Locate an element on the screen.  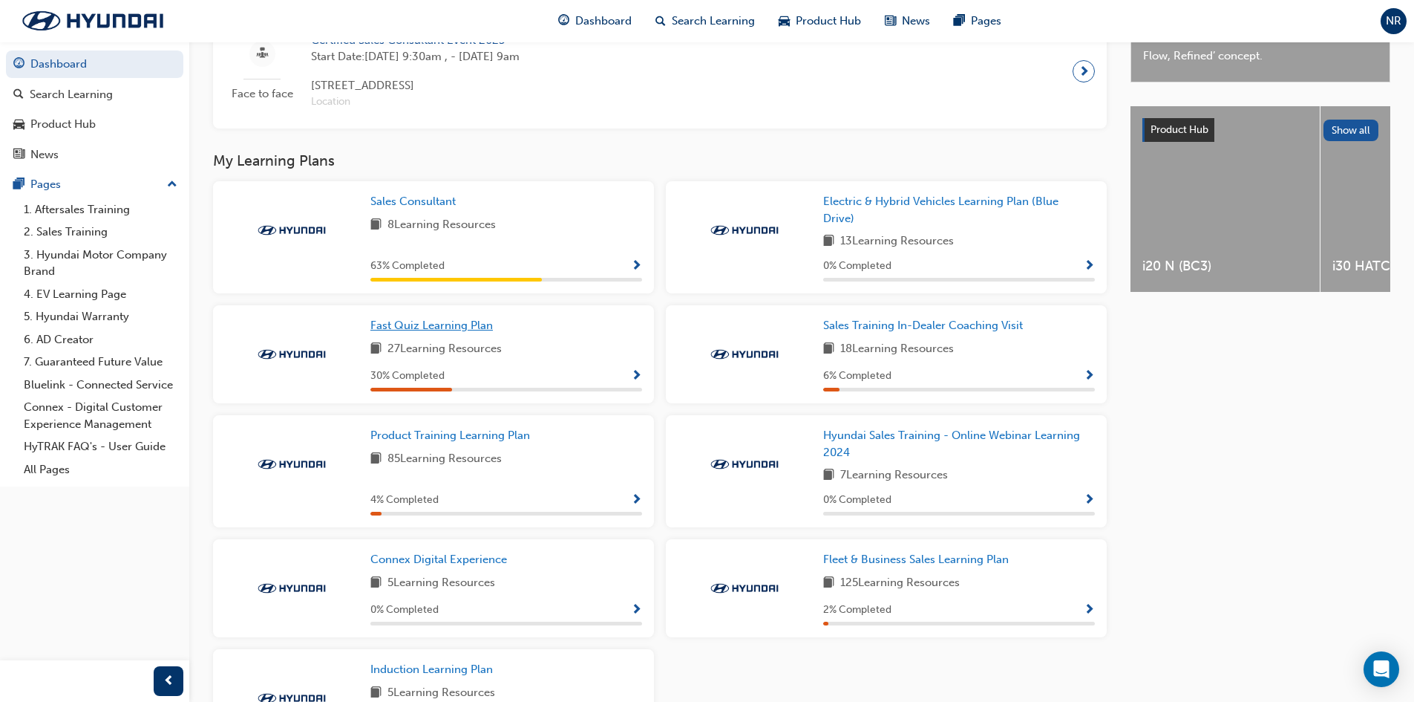
span: 2 % Completed is located at coordinates (858, 610).